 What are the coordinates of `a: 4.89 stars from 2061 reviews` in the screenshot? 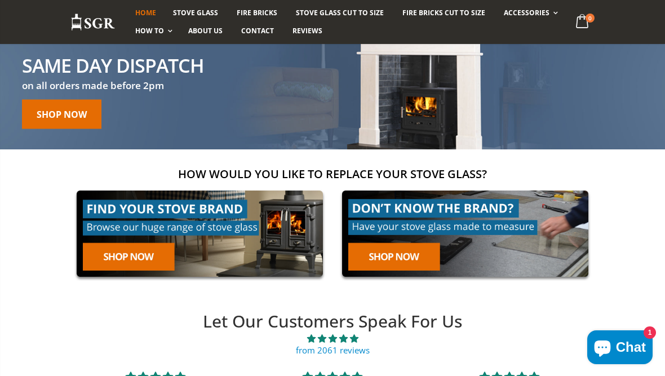 It's located at (332, 344).